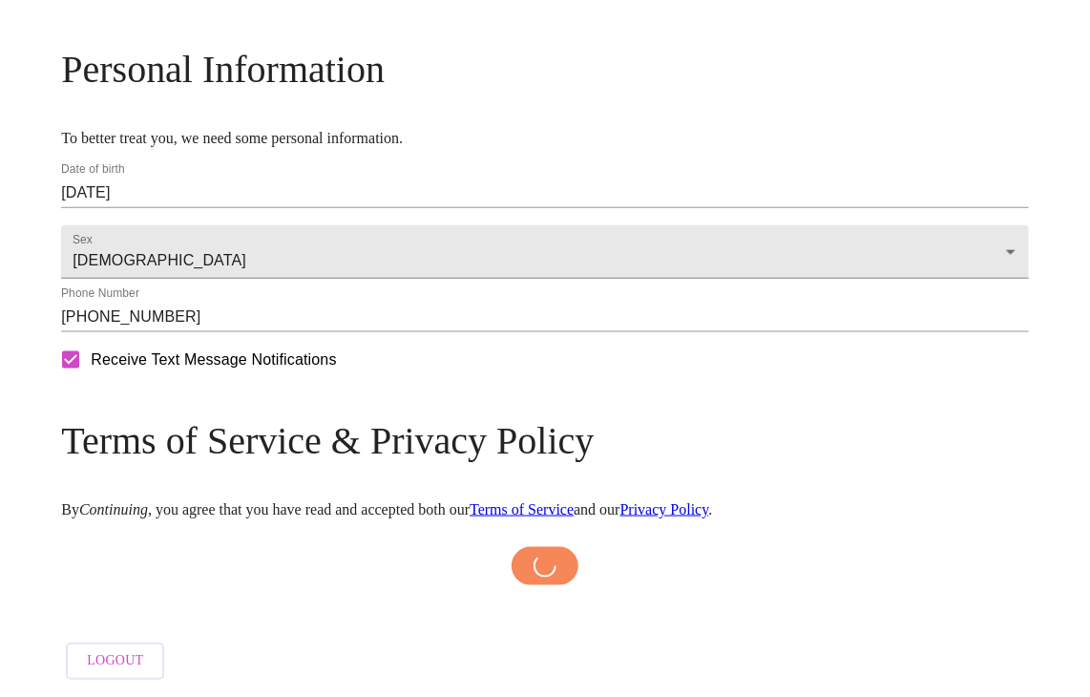  What do you see at coordinates (115, 660) in the screenshot?
I see `span: Logout` at bounding box center [115, 660].